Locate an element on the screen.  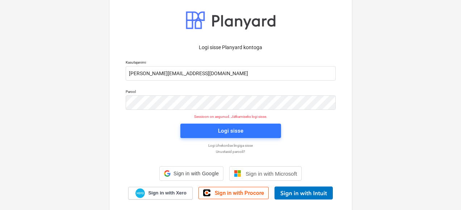
p: Unustasid parooli? is located at coordinates (231, 152).